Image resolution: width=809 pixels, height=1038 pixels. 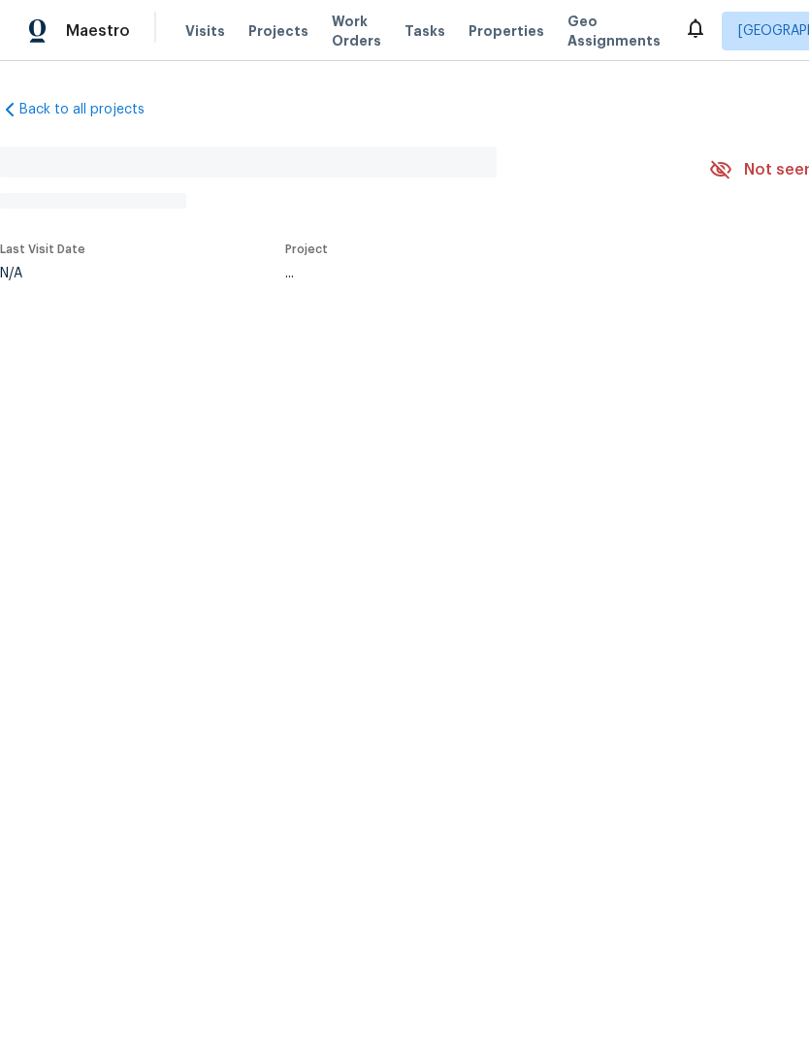 I want to click on span: Tasks, so click(x=425, y=31).